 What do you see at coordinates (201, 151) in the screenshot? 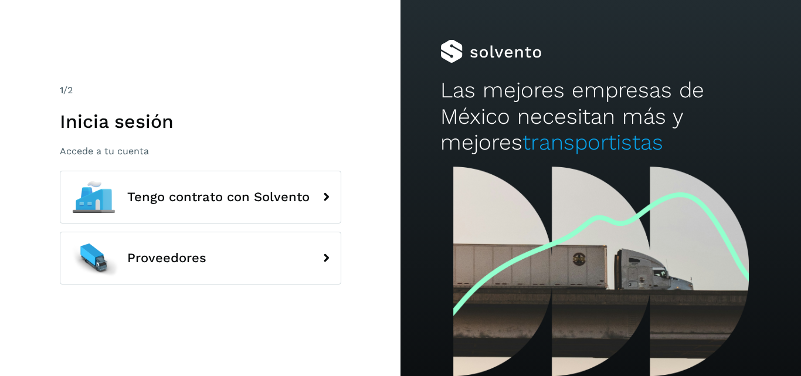
I see `p: Accede a tu cuenta` at bounding box center [201, 151].